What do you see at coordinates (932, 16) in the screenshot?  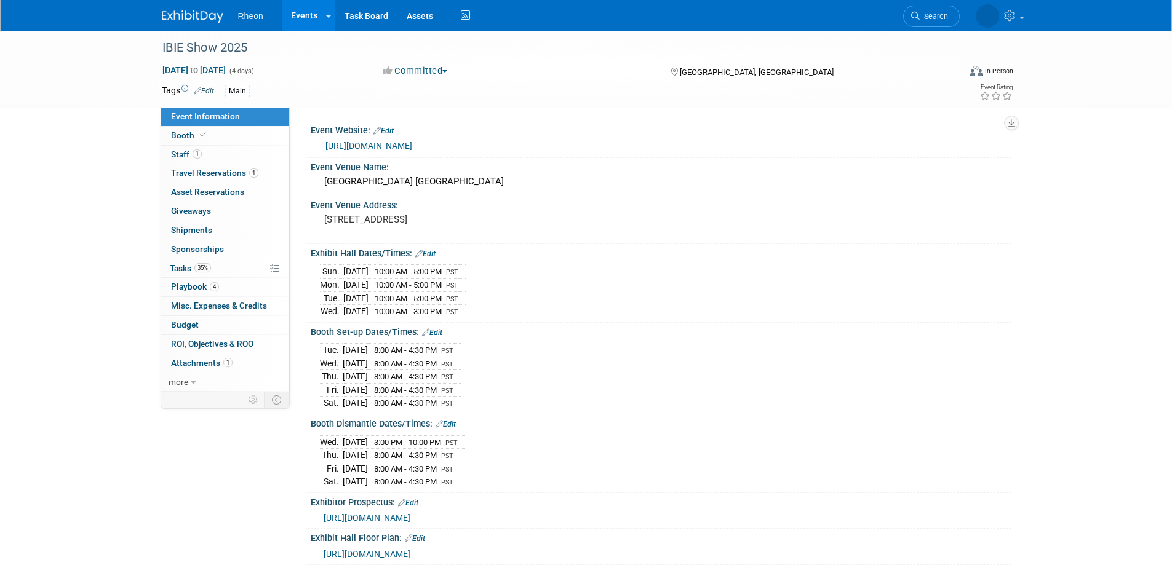 I see `a: Search` at bounding box center [932, 16].